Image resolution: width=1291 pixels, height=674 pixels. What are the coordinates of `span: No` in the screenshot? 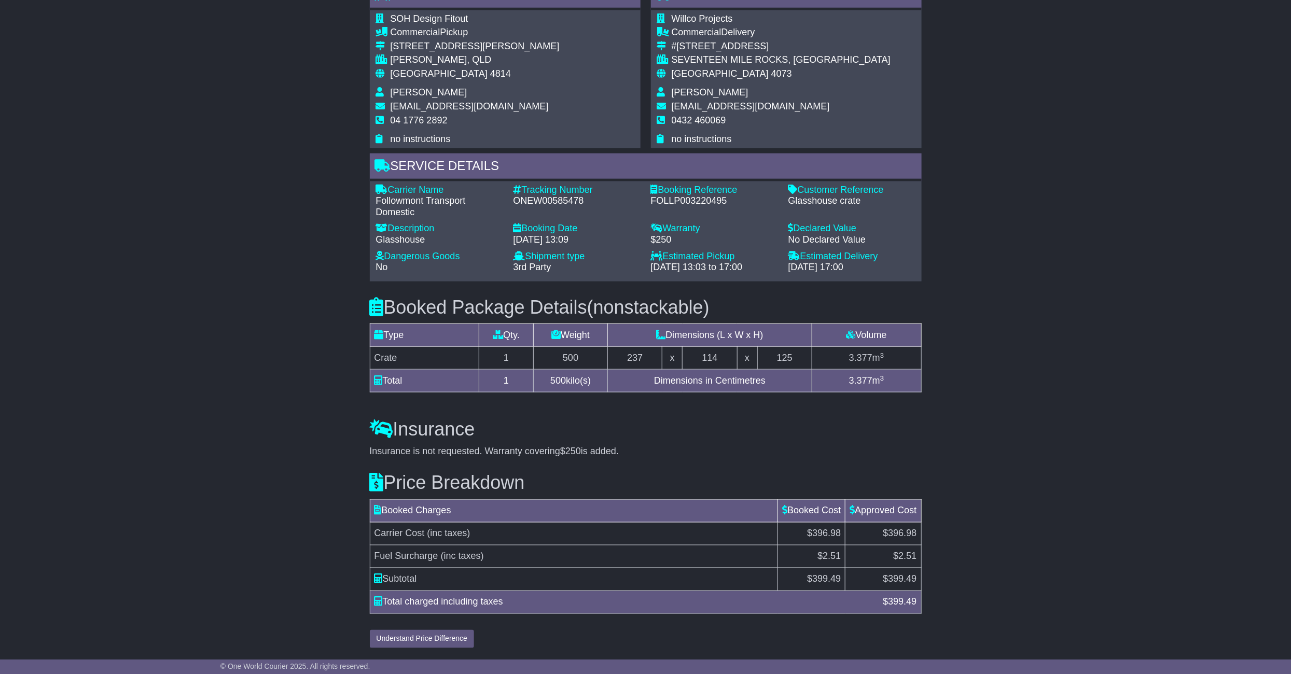 It's located at (382, 267).